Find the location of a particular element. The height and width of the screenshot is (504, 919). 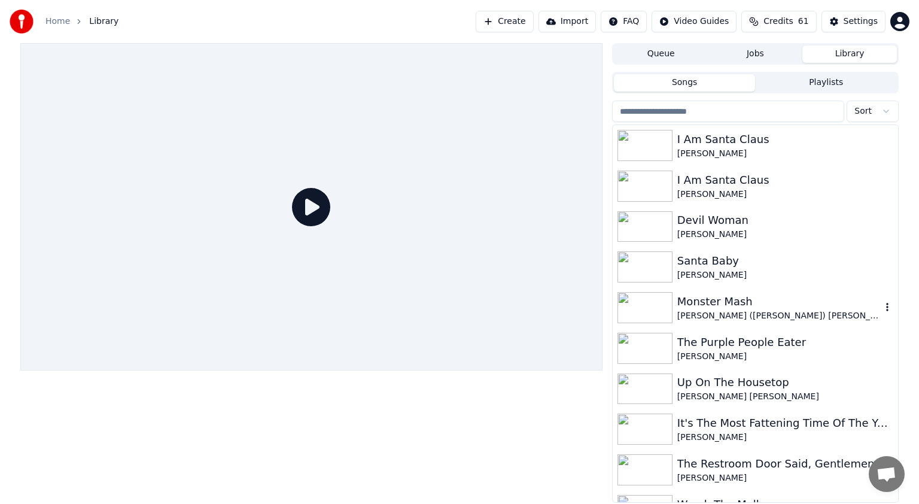

button: Songs is located at coordinates (685, 83).